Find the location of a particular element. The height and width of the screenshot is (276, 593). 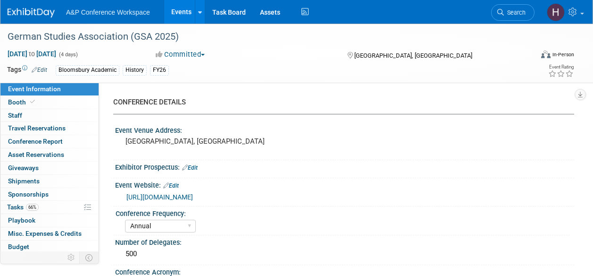

div: 500 is located at coordinates (344, 253).